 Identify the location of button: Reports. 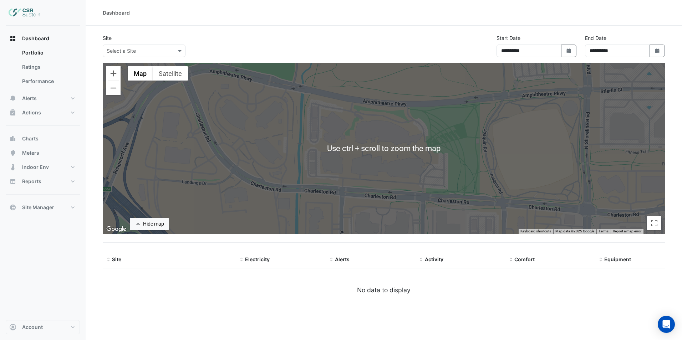
(43, 182).